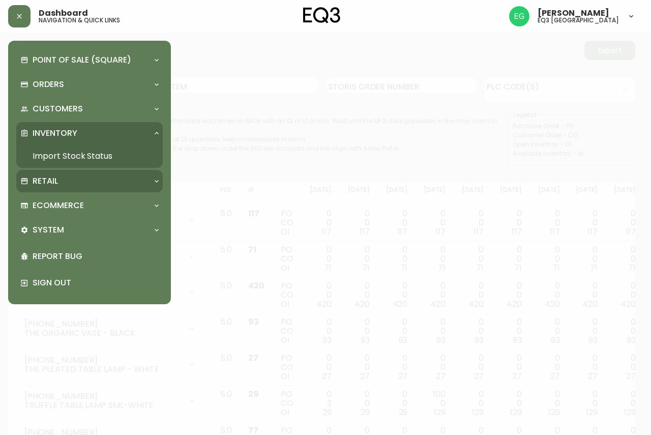 This screenshot has width=651, height=435. Describe the element at coordinates (90, 181) in the screenshot. I see `div: Retail` at that location.